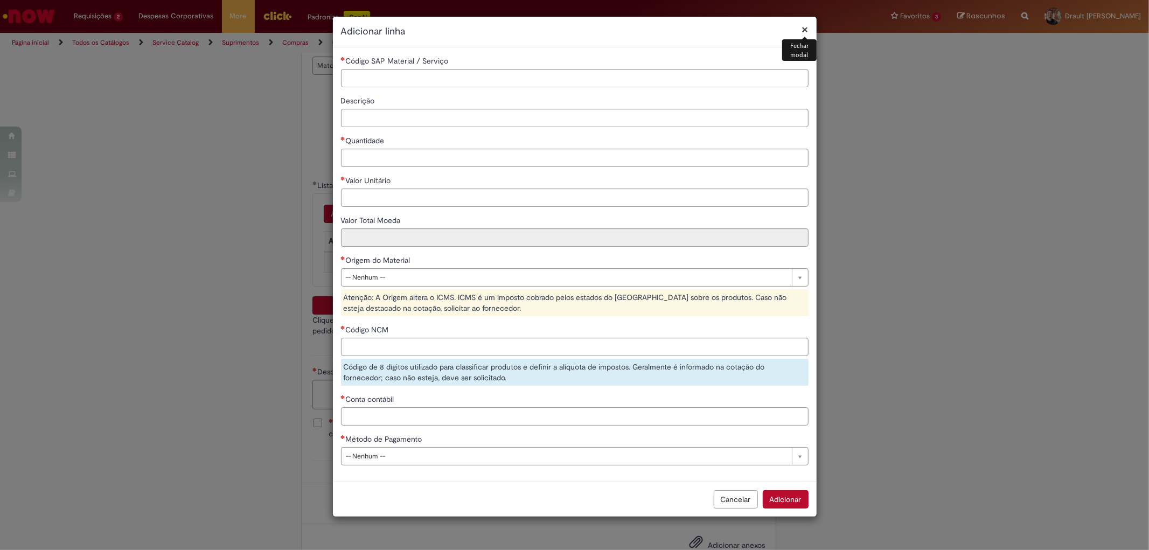  I want to click on input: Quantidade, so click(575, 158).